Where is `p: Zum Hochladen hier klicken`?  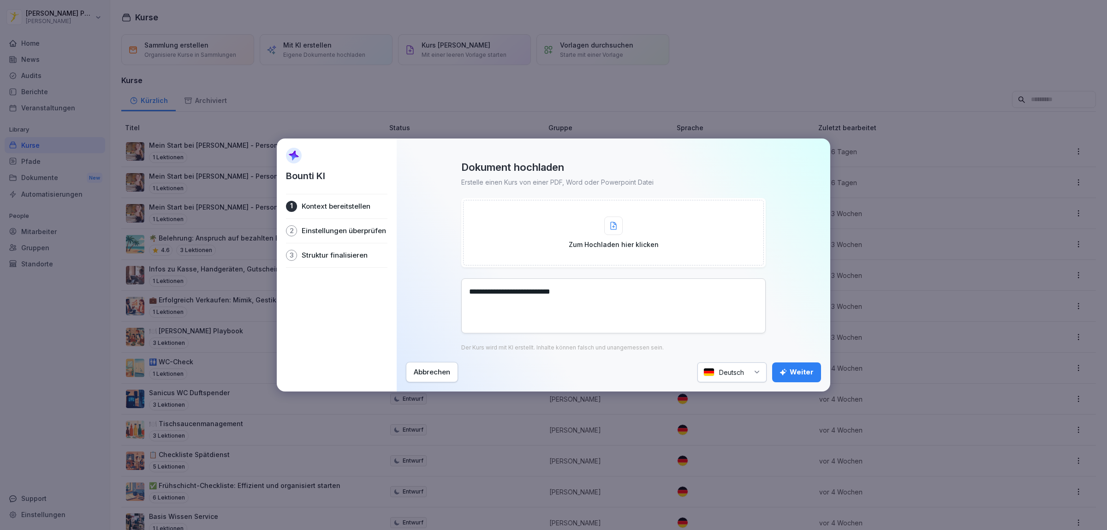 p: Zum Hochladen hier klicken is located at coordinates (614, 244).